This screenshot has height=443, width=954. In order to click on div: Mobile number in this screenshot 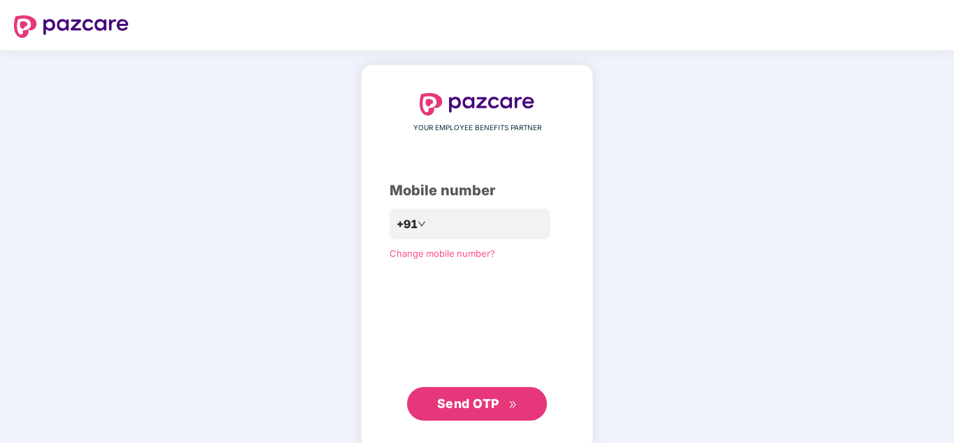, I will do `click(477, 190)`.